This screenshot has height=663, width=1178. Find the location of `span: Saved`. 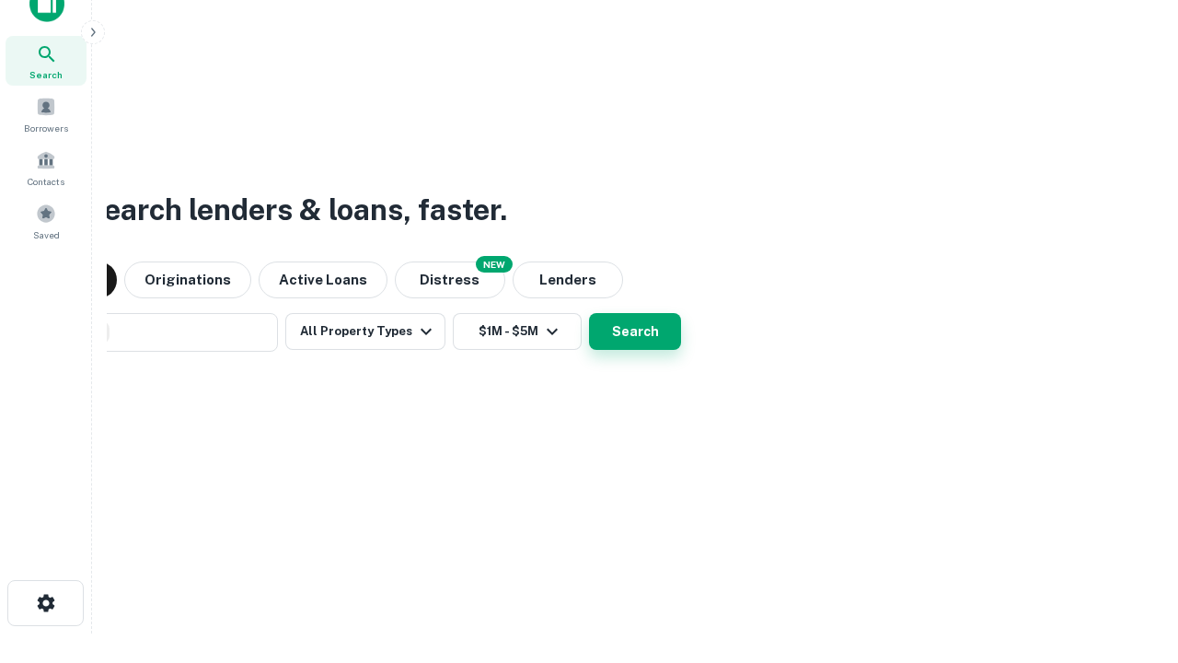

span: Saved is located at coordinates (46, 235).